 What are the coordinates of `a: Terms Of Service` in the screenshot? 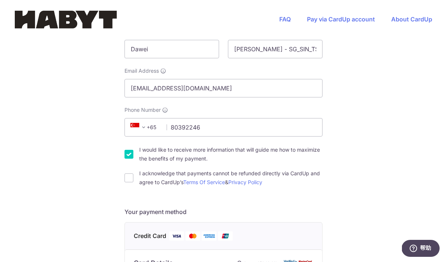 It's located at (204, 182).